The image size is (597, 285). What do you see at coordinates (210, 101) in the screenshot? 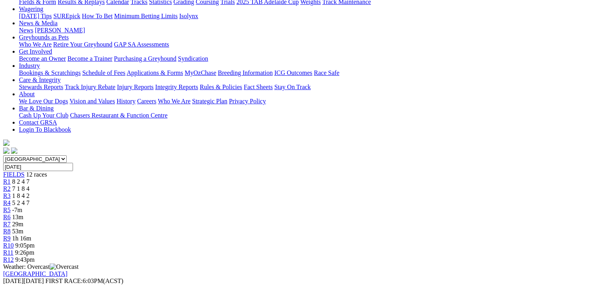
I see `a: Strategic Plan` at bounding box center [210, 101].